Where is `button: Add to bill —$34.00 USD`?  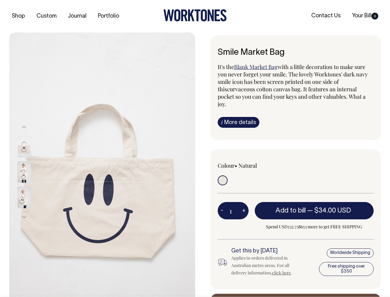
button: Add to bill —$34.00 USD is located at coordinates (314, 210).